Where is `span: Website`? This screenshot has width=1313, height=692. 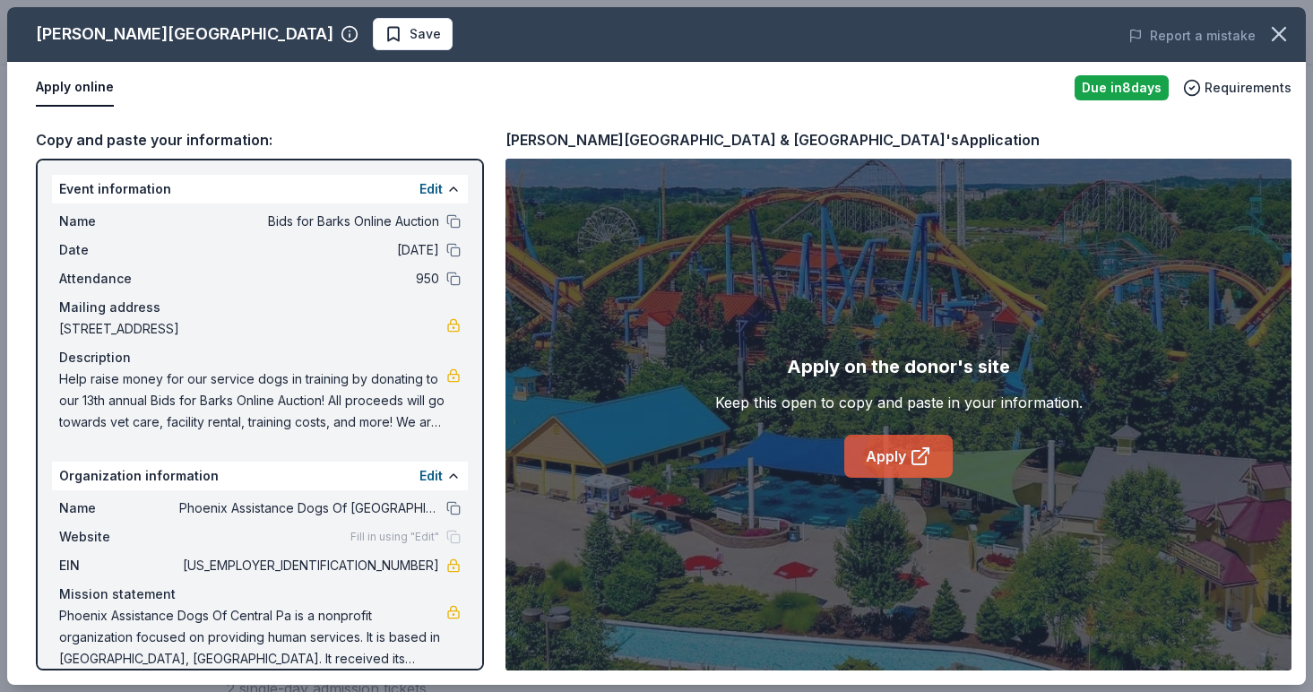
span: Website is located at coordinates (119, 537).